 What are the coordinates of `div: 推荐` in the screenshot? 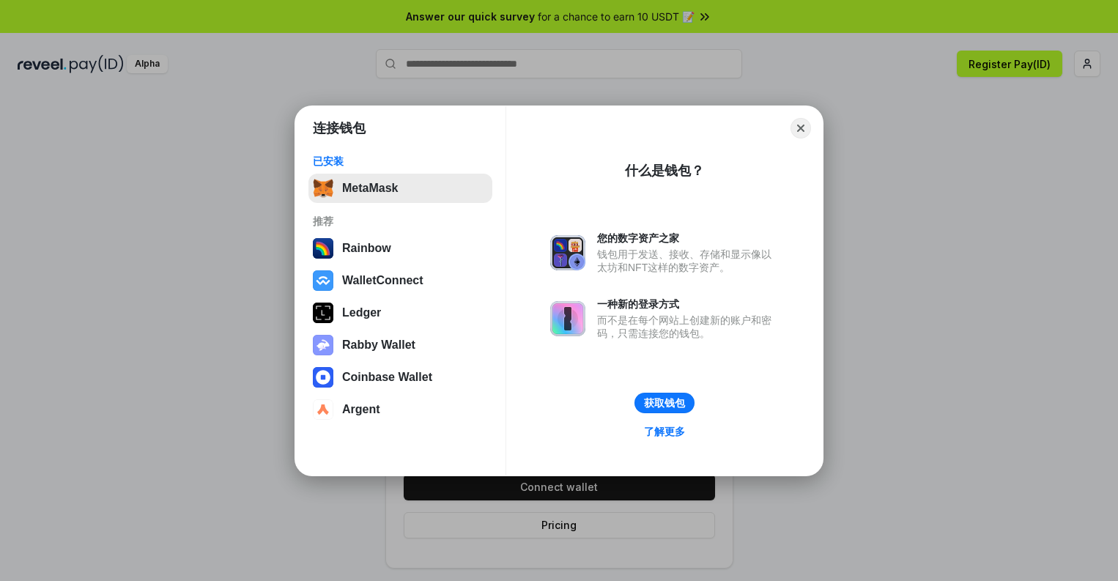 It's located at (400, 221).